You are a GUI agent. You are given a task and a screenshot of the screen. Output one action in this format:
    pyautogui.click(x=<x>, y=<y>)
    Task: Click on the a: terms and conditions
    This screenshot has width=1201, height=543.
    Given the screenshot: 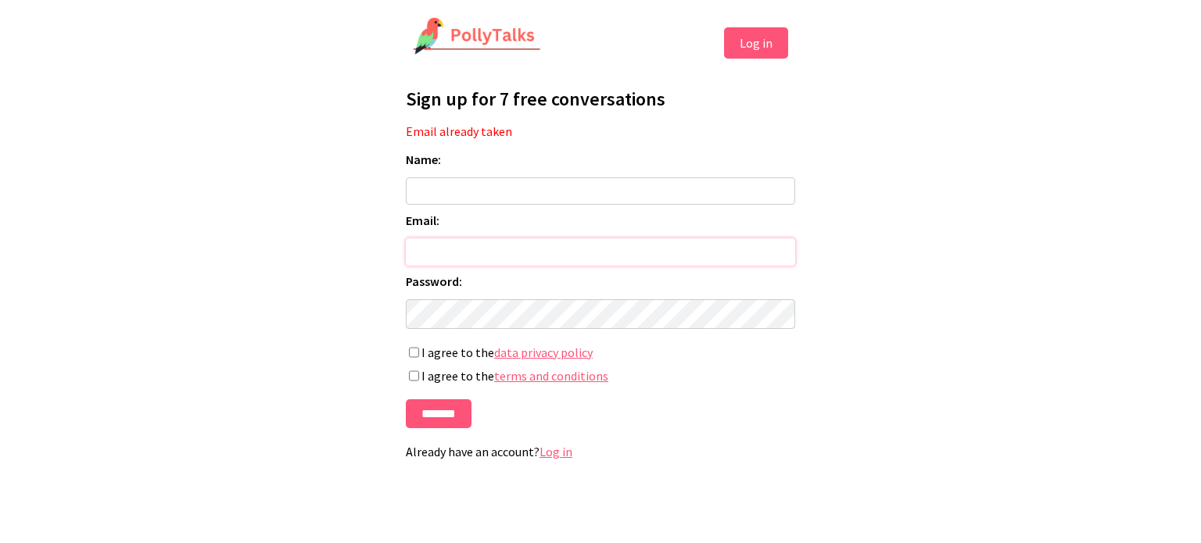 What is the action you would take?
    pyautogui.click(x=551, y=376)
    